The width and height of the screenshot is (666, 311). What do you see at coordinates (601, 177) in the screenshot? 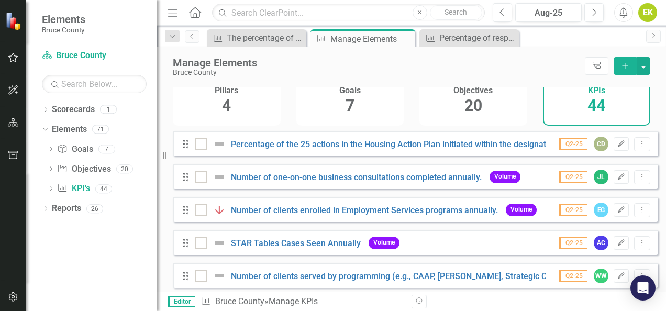
I see `div: JL` at bounding box center [601, 177].